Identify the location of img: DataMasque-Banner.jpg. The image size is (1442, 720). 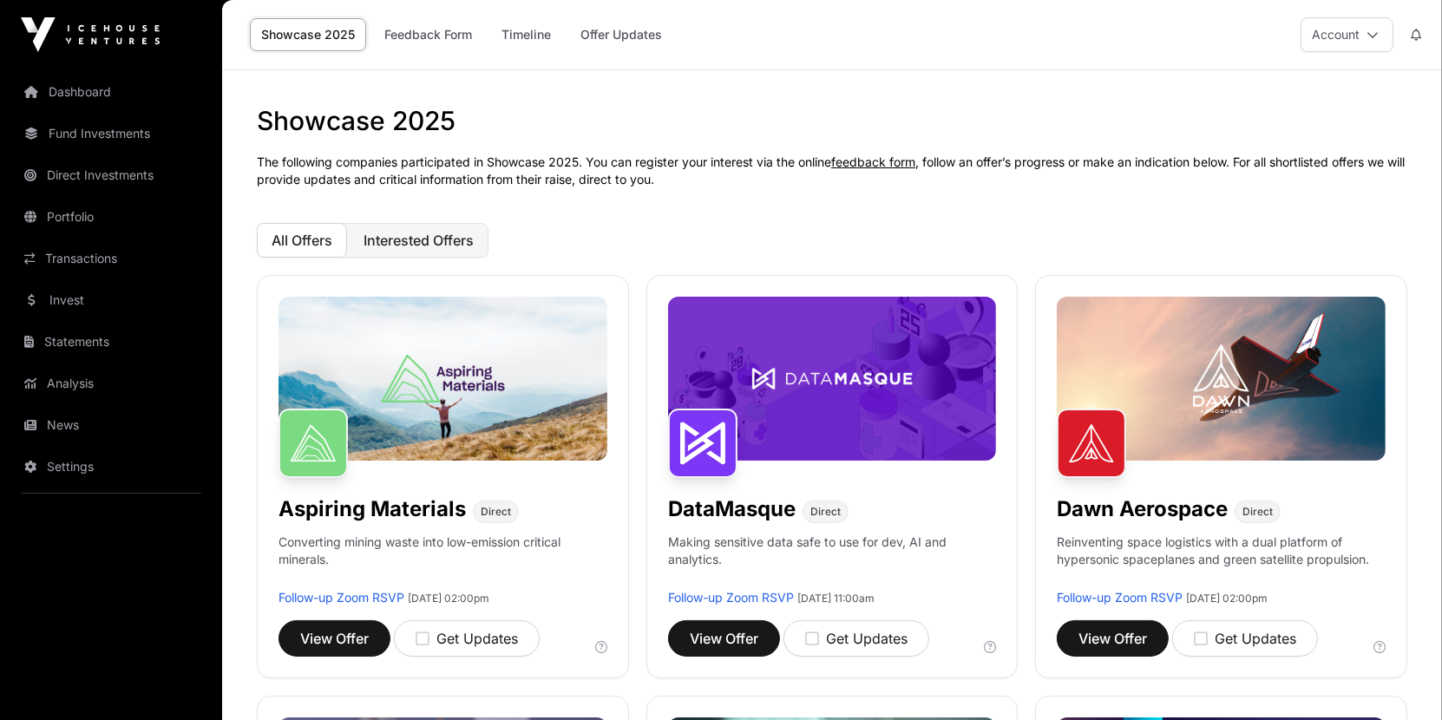
(832, 378).